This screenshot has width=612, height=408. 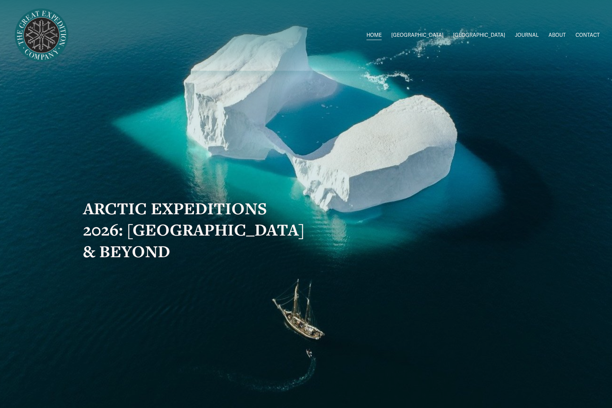 I want to click on a: HOME, so click(x=374, y=35).